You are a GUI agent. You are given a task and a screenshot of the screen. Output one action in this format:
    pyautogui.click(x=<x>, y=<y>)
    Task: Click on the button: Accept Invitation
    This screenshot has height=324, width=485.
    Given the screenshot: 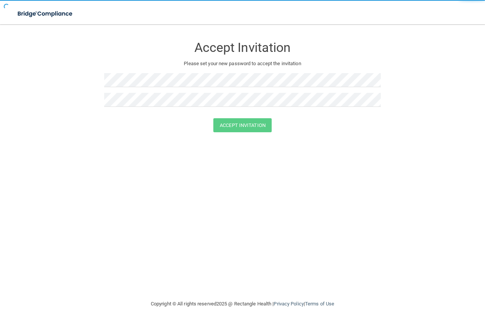 What is the action you would take?
    pyautogui.click(x=242, y=125)
    